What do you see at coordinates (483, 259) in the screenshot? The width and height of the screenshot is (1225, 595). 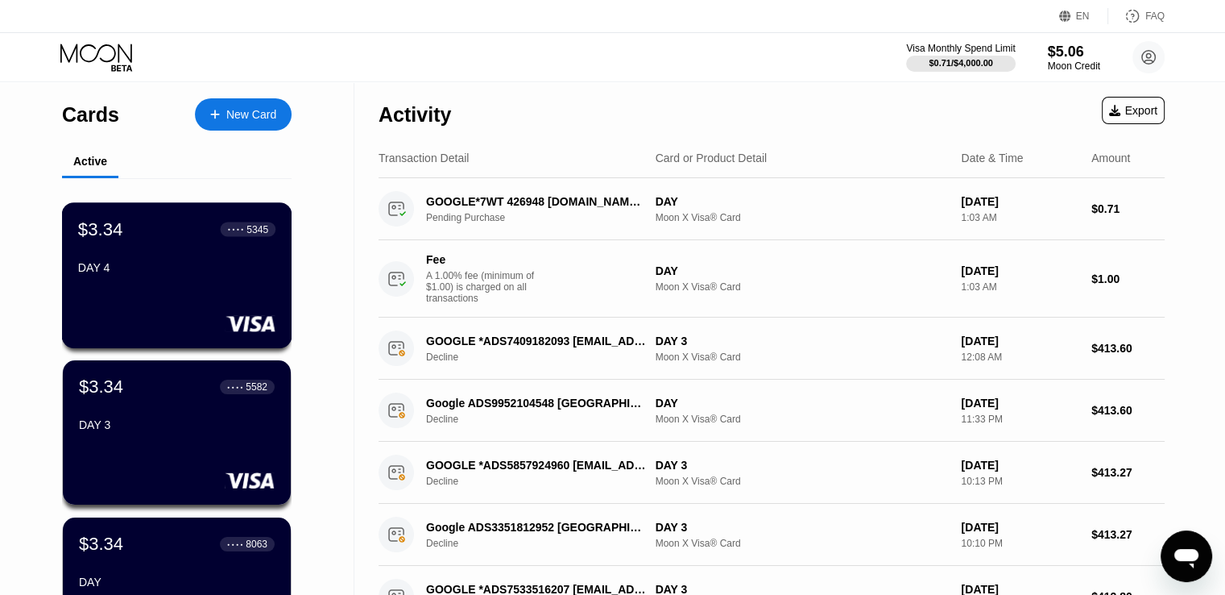 I see `div: Fee` at bounding box center [483, 259].